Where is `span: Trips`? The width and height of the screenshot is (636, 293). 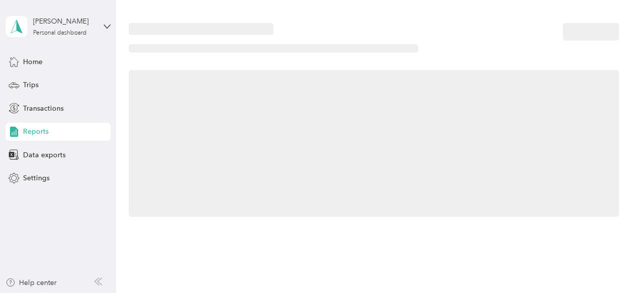
span: Trips is located at coordinates (31, 85).